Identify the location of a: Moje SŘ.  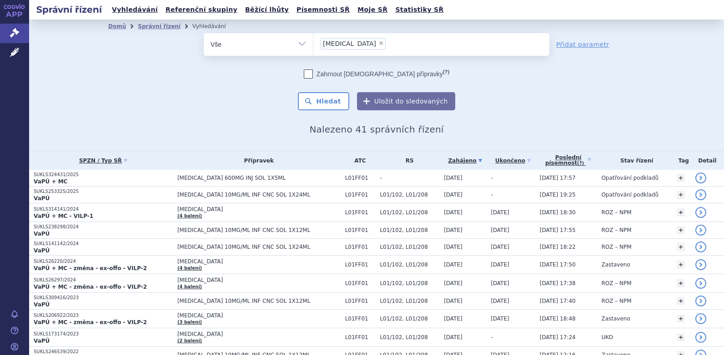
(372, 10).